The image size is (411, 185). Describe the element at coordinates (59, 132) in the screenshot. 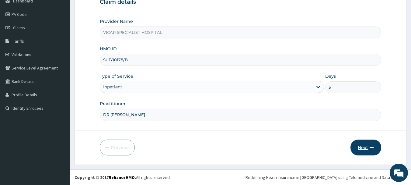

I see `textarea: Type your message and hit 'Enter'` at that location.